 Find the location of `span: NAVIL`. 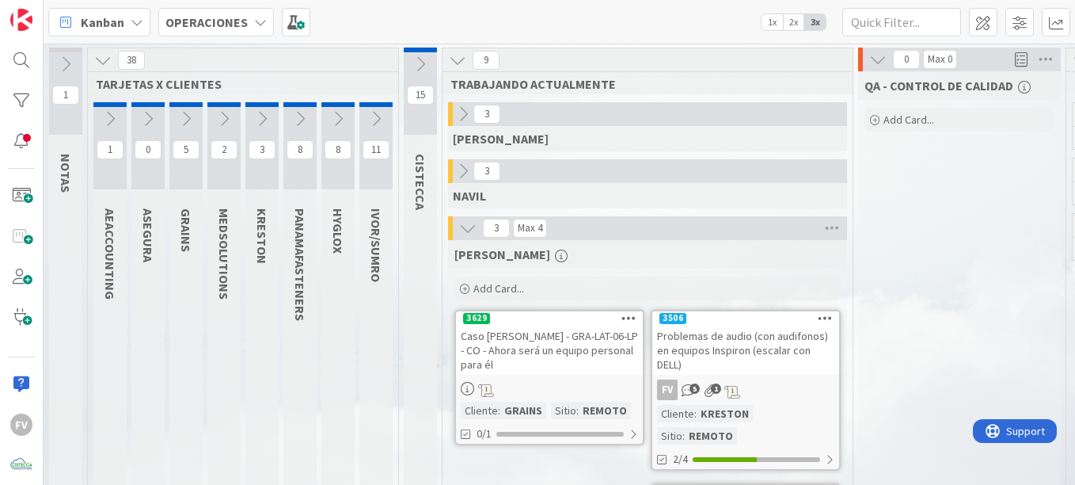

span: NAVIL is located at coordinates (470, 196).